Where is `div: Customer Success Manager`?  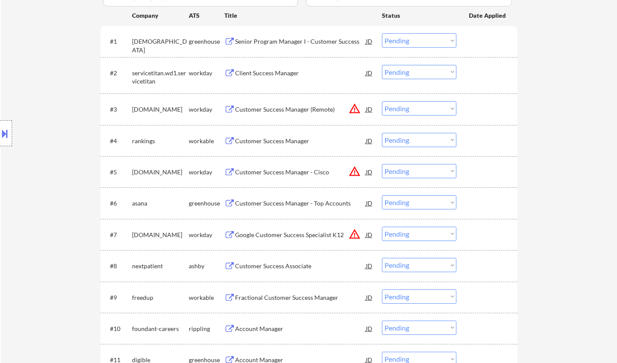 div: Customer Success Manager is located at coordinates (300, 141).